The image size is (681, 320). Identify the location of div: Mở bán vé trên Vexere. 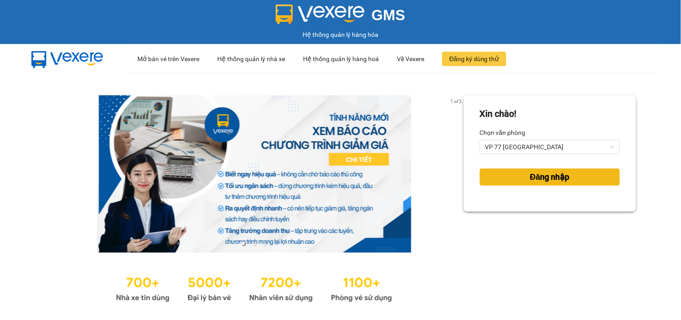
(168, 59).